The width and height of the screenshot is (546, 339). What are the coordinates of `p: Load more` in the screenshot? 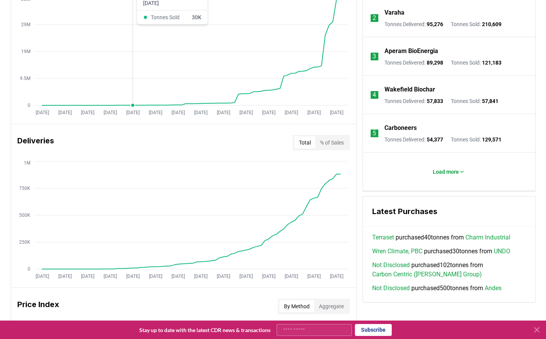 It's located at (446, 172).